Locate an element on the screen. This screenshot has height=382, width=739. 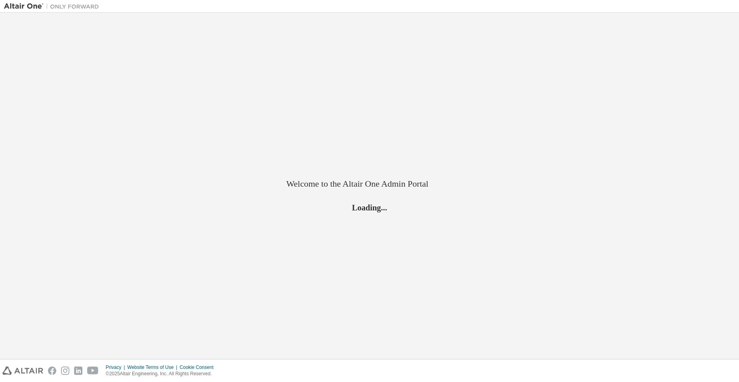
img: Altair One is located at coordinates (53, 6).